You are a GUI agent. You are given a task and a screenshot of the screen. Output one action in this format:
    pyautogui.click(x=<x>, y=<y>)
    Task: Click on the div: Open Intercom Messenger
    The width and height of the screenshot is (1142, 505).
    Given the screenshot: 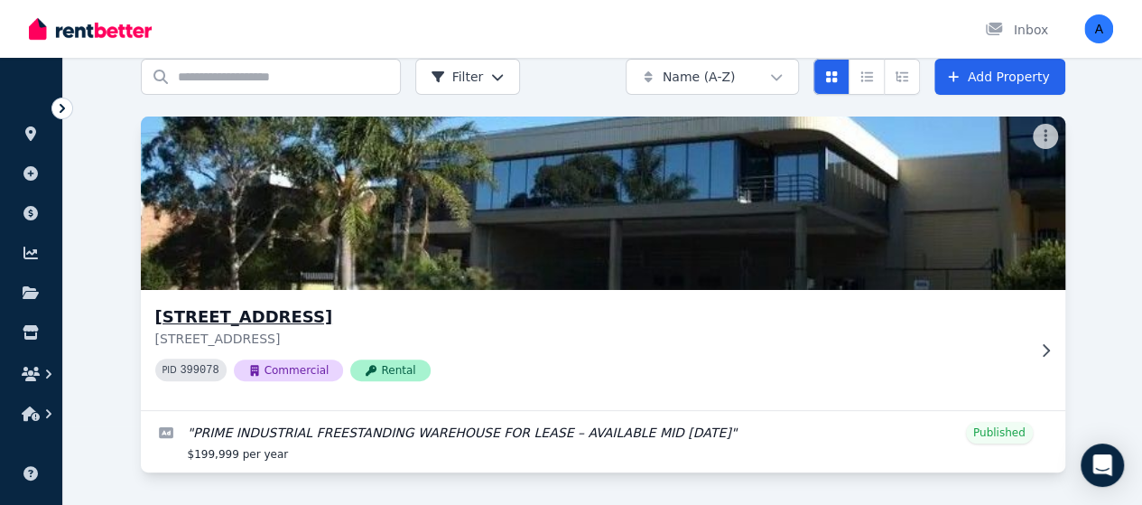 What is the action you would take?
    pyautogui.click(x=1103, y=465)
    